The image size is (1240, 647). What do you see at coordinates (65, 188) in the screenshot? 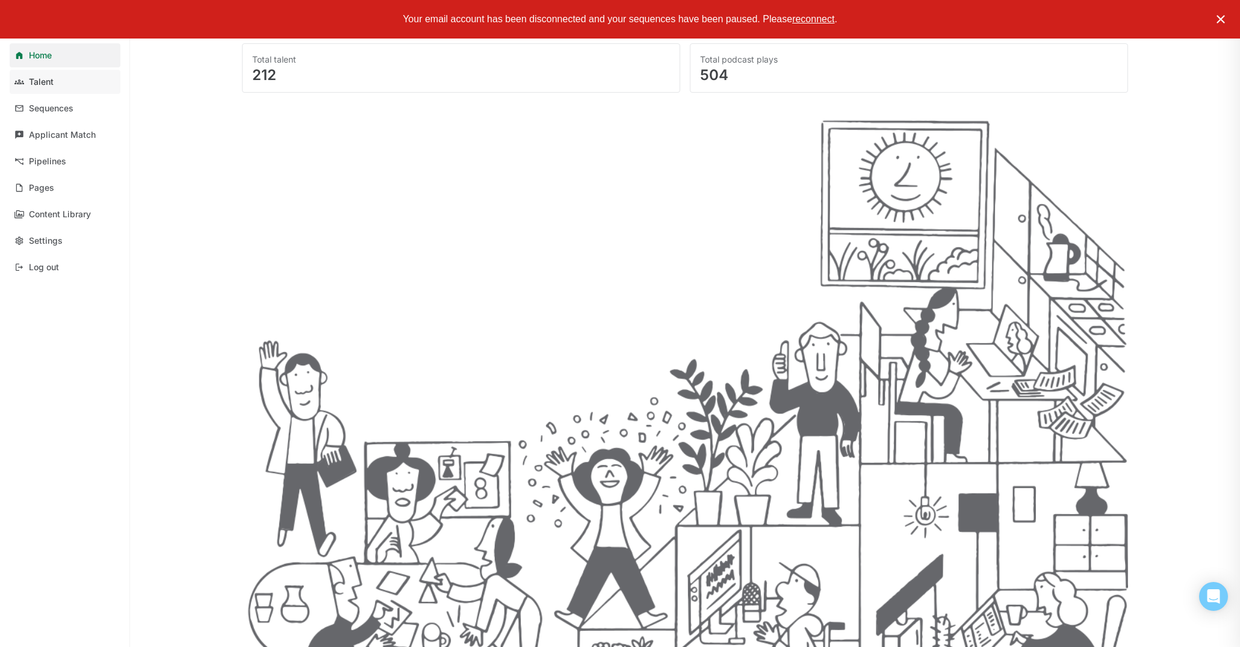
I see `a: Pages` at bounding box center [65, 188].